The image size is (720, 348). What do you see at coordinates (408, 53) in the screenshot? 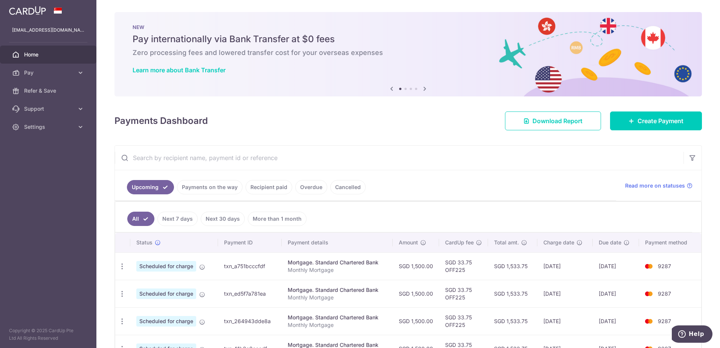
I see `h6: Zero processing fees and lowered transfer cost for your overseas expenses` at bounding box center [408, 53].